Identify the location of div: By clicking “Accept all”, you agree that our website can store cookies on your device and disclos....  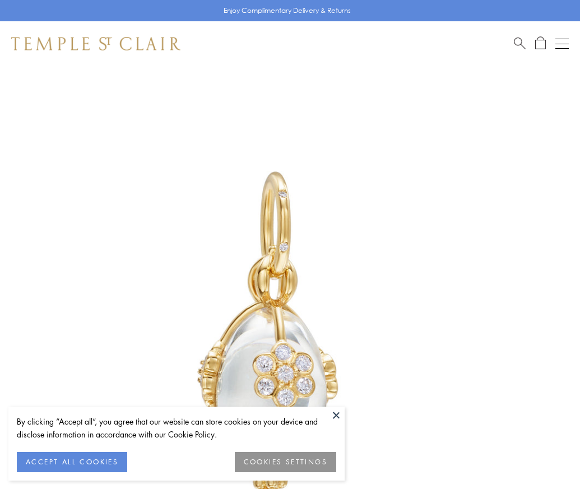
(177, 428).